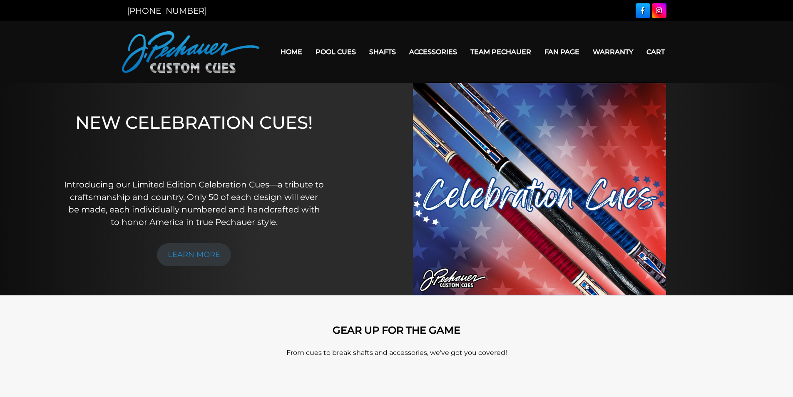 The height and width of the screenshot is (397, 793). I want to click on img: Pechauer Custom Cues, so click(191, 52).